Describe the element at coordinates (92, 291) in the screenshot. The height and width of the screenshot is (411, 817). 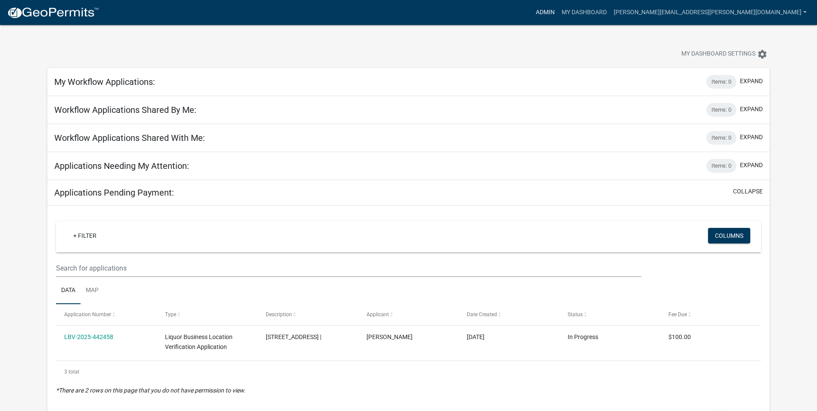
I see `a: Map` at that location.